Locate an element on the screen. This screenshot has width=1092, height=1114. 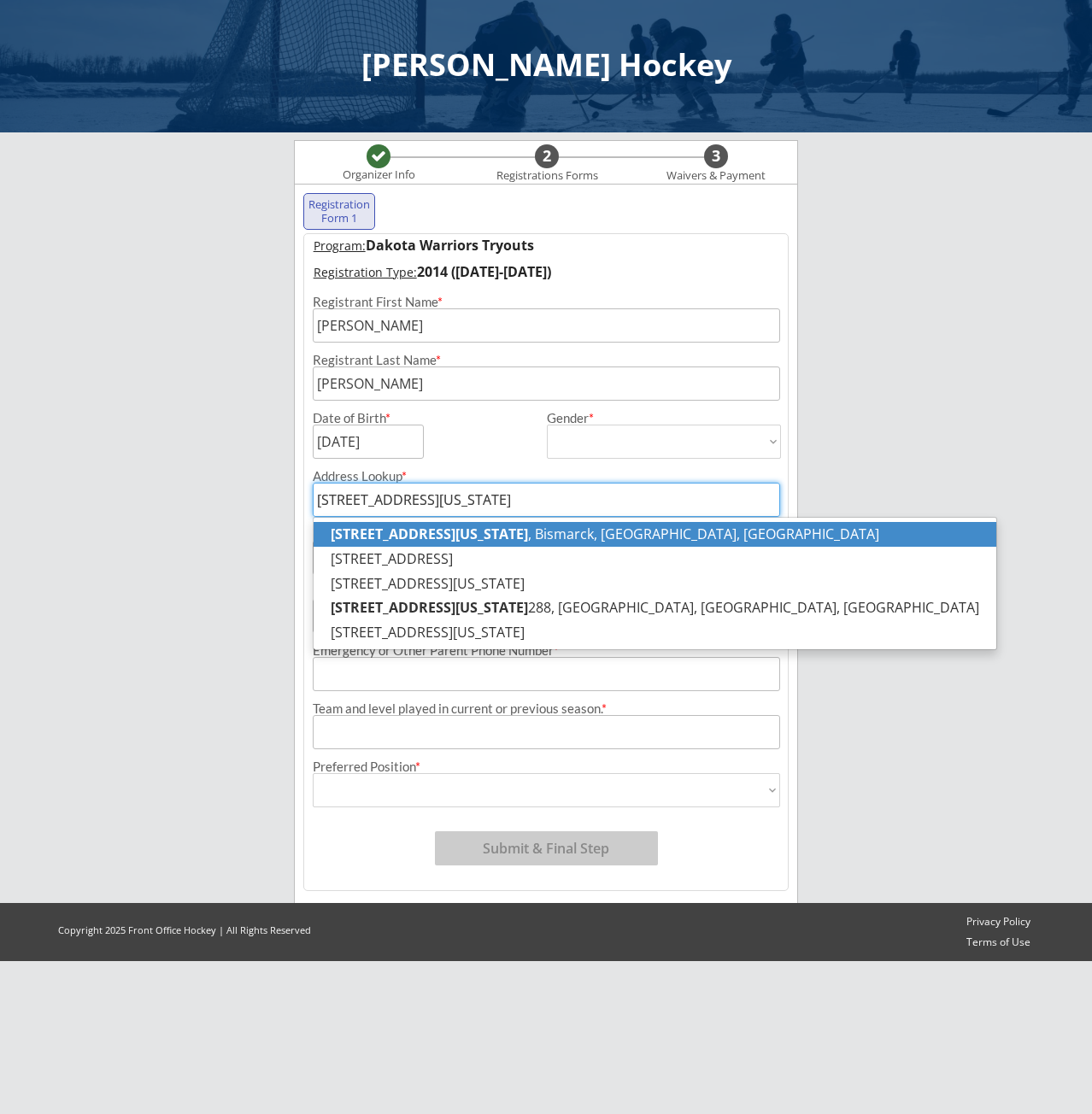
div: Gender is located at coordinates (664, 418).